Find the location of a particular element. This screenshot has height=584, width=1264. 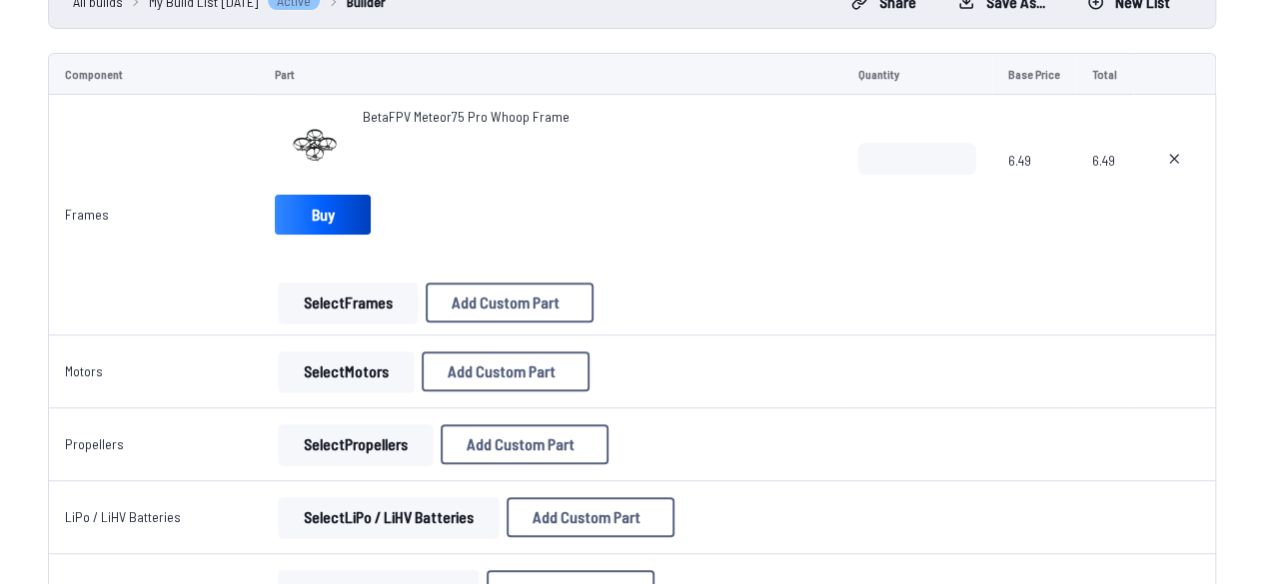

a: SelectLiPo / LiHV Batteries is located at coordinates (389, 518).